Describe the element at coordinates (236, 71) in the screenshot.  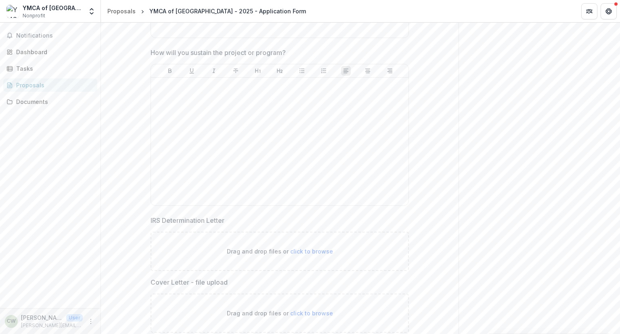
I see `button: Strike` at that location.